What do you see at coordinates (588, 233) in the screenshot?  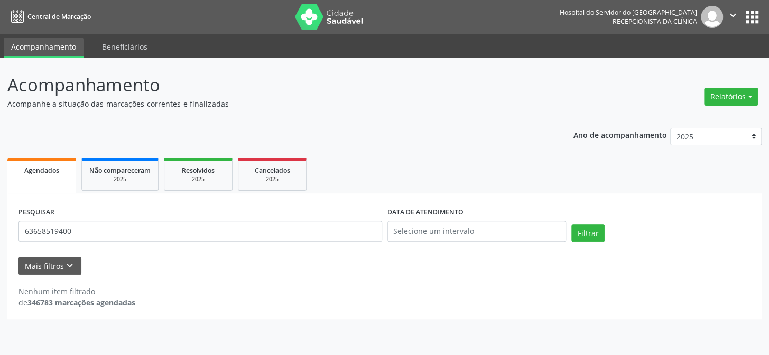 I see `button: Filtrar` at bounding box center [588, 233].